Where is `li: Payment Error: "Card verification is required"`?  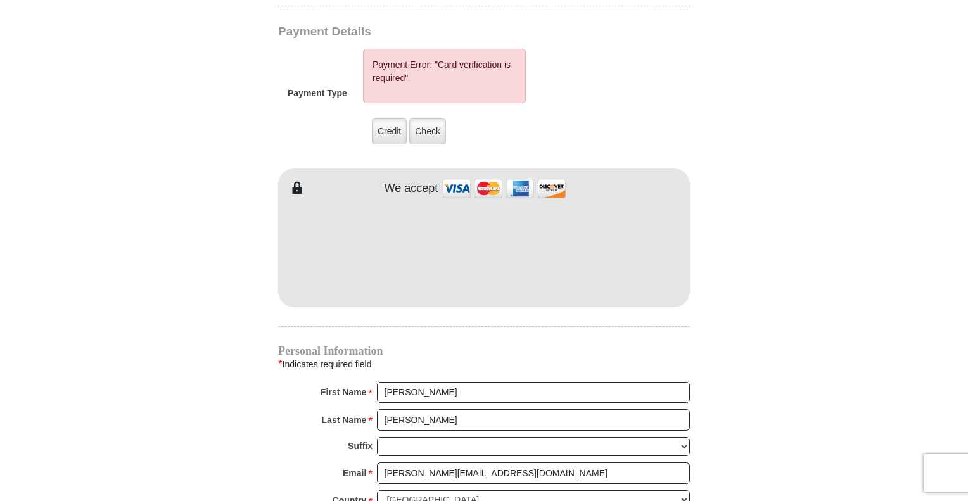
li: Payment Error: "Card verification is required" is located at coordinates (444, 72).